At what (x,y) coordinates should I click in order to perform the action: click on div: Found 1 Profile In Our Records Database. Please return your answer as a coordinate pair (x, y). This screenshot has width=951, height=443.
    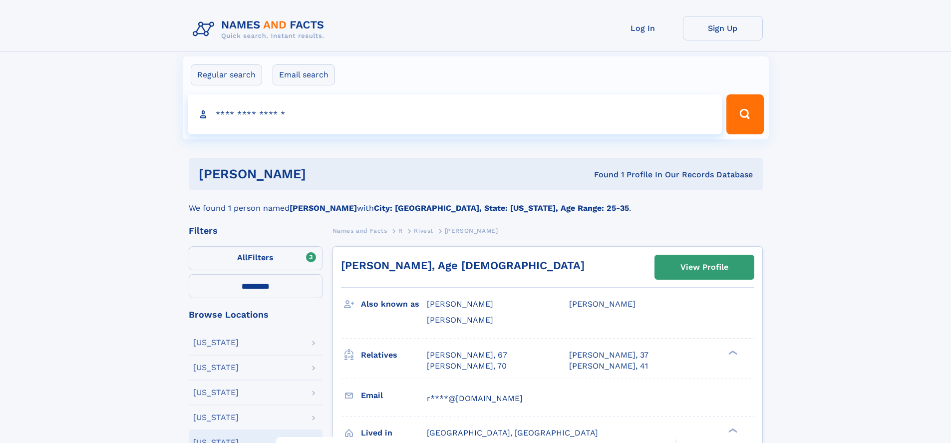
    Looking at the image, I should click on (601, 175).